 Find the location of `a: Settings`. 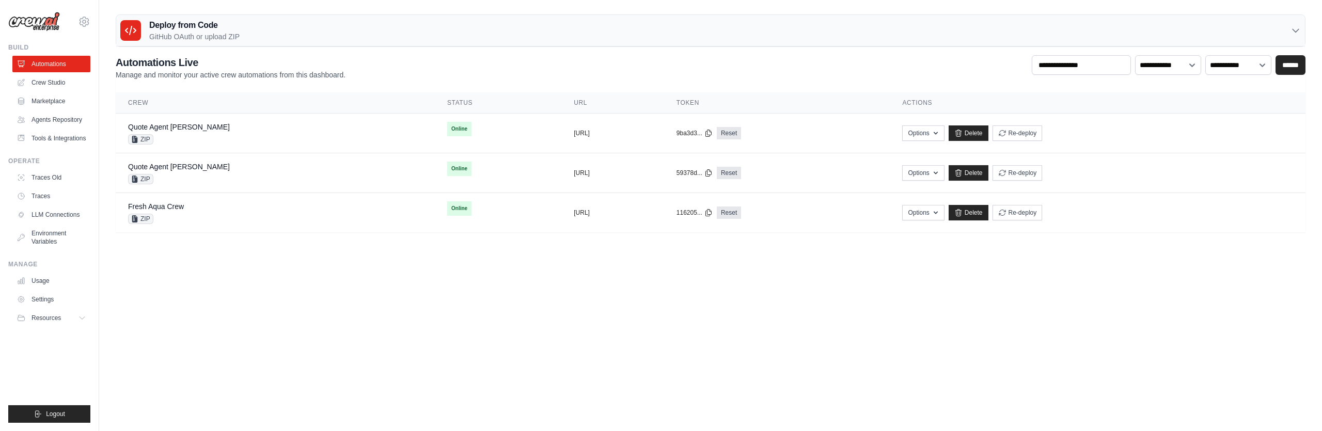

a: Settings is located at coordinates (51, 299).